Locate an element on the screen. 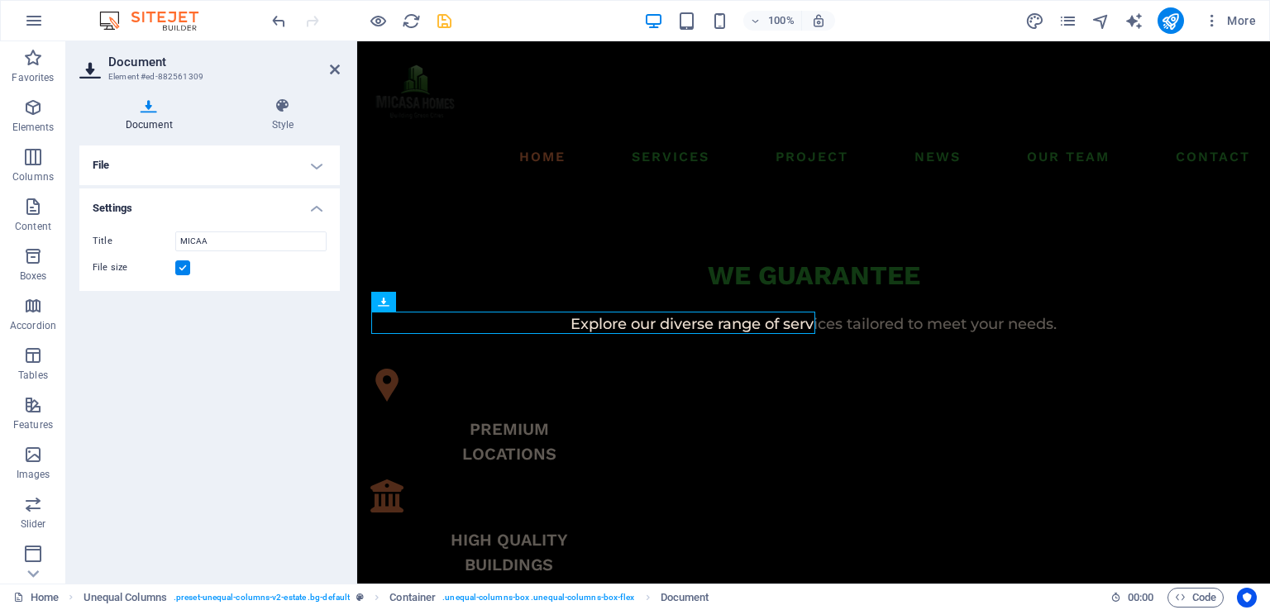 This screenshot has height=610, width=1270. p: Tables is located at coordinates (33, 376).